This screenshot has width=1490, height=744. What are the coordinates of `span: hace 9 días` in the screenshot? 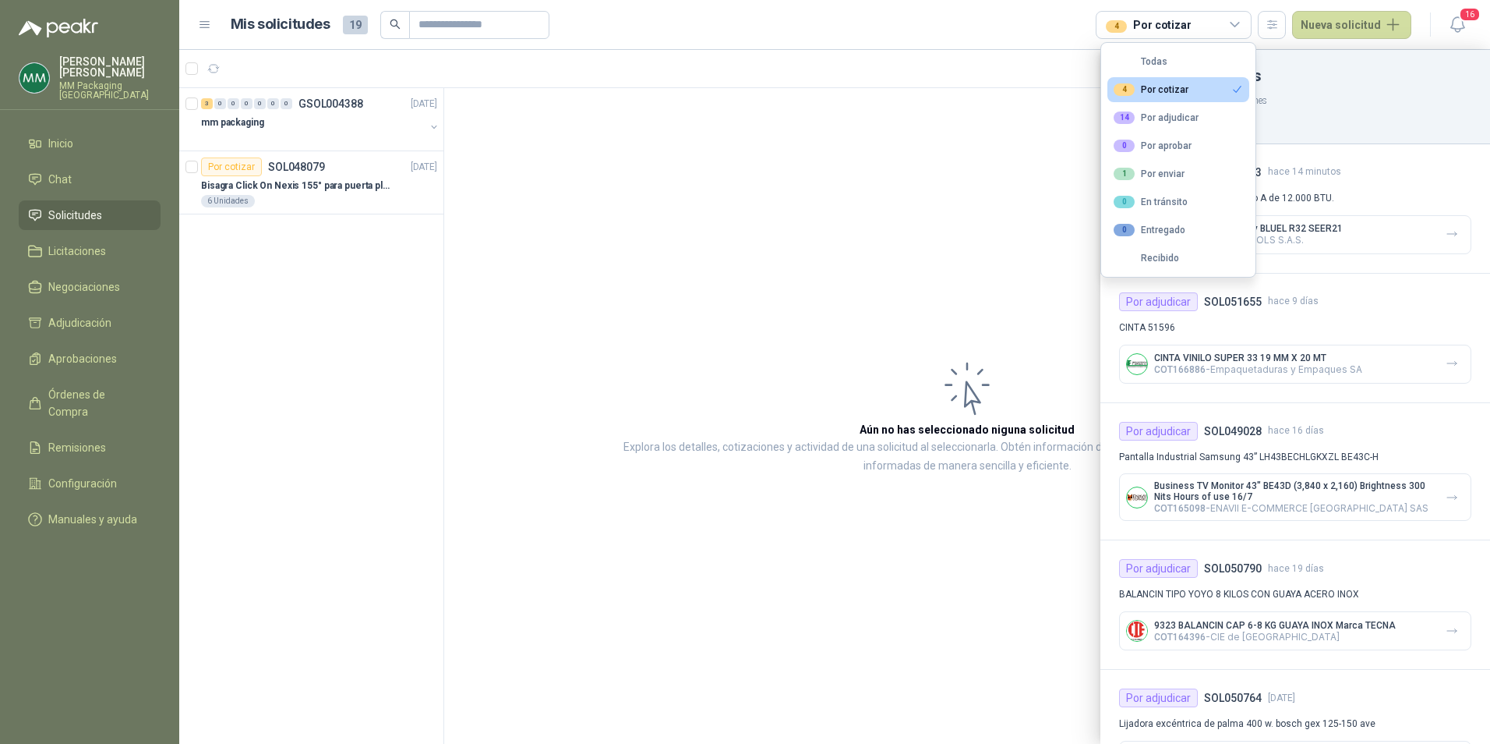 It's located at (1293, 301).